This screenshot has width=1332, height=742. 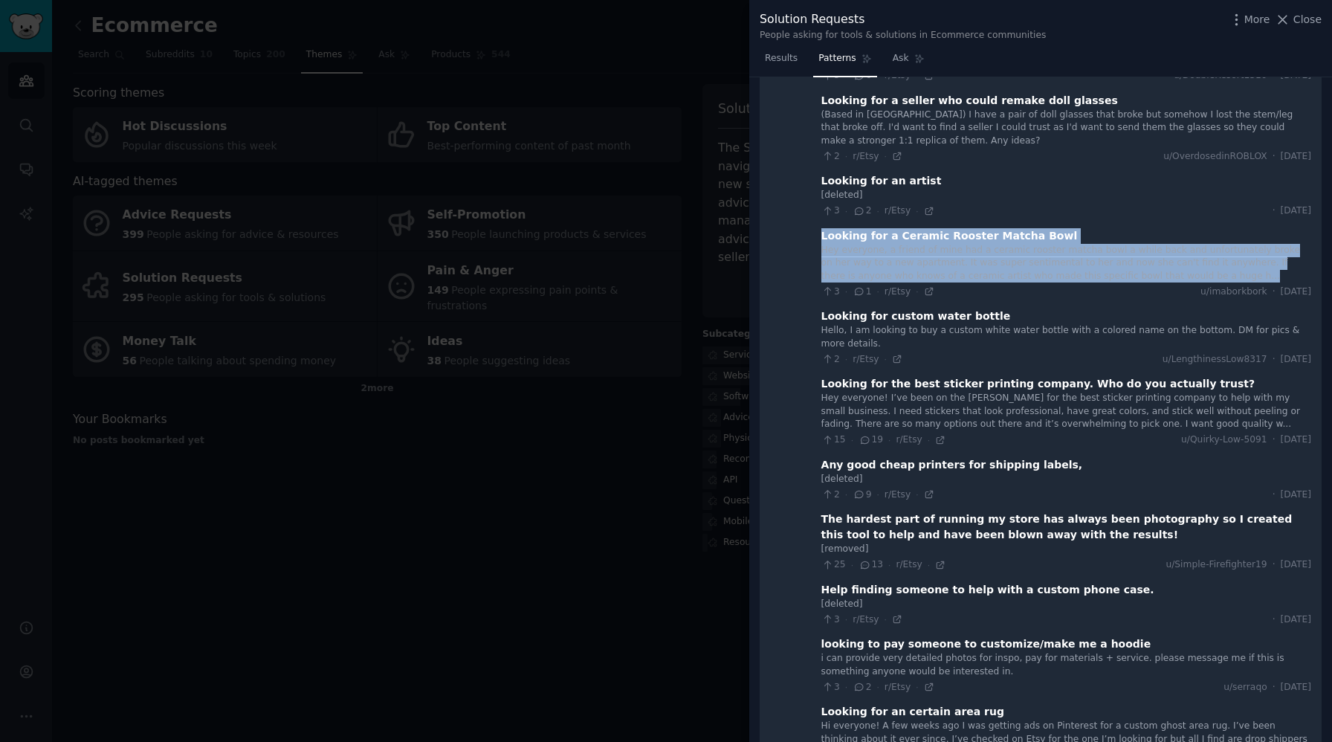 What do you see at coordinates (781, 62) in the screenshot?
I see `a: Results` at bounding box center [781, 62].